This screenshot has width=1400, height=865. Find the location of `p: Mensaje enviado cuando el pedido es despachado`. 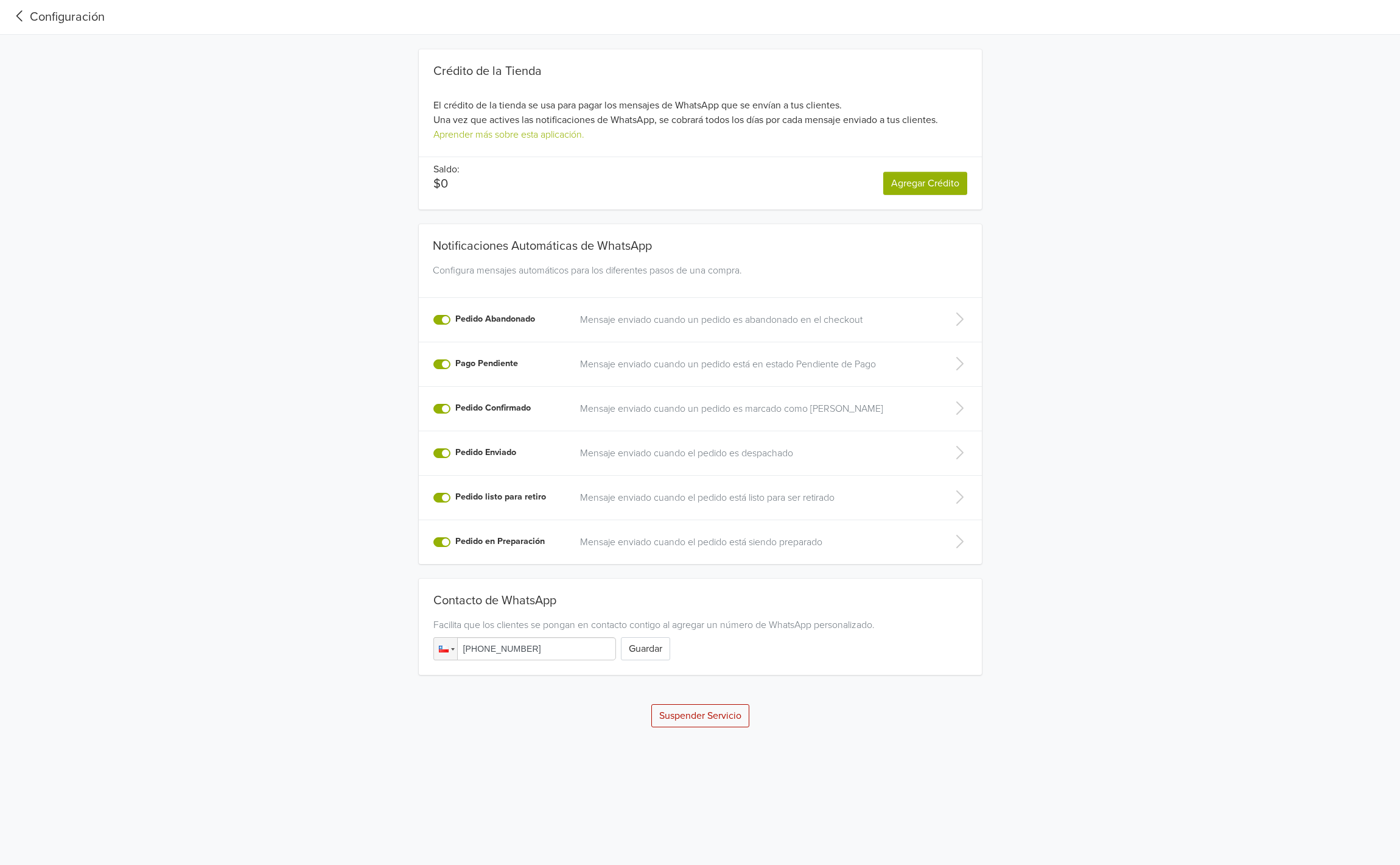

p: Mensaje enviado cuando el pedido es despachado is located at coordinates (755, 453).